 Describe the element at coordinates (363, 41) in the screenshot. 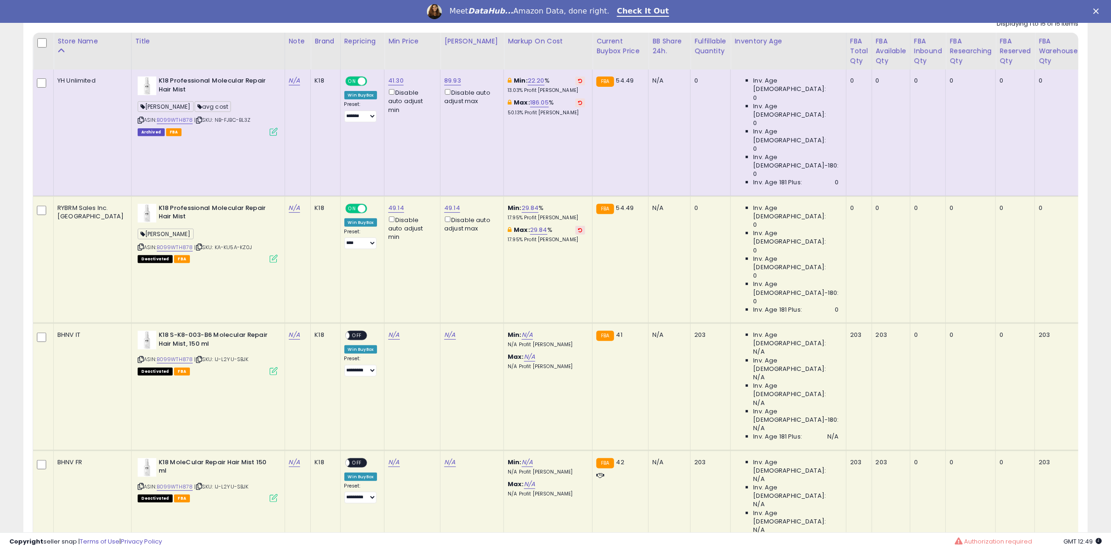

I see `div: Repricing` at that location.